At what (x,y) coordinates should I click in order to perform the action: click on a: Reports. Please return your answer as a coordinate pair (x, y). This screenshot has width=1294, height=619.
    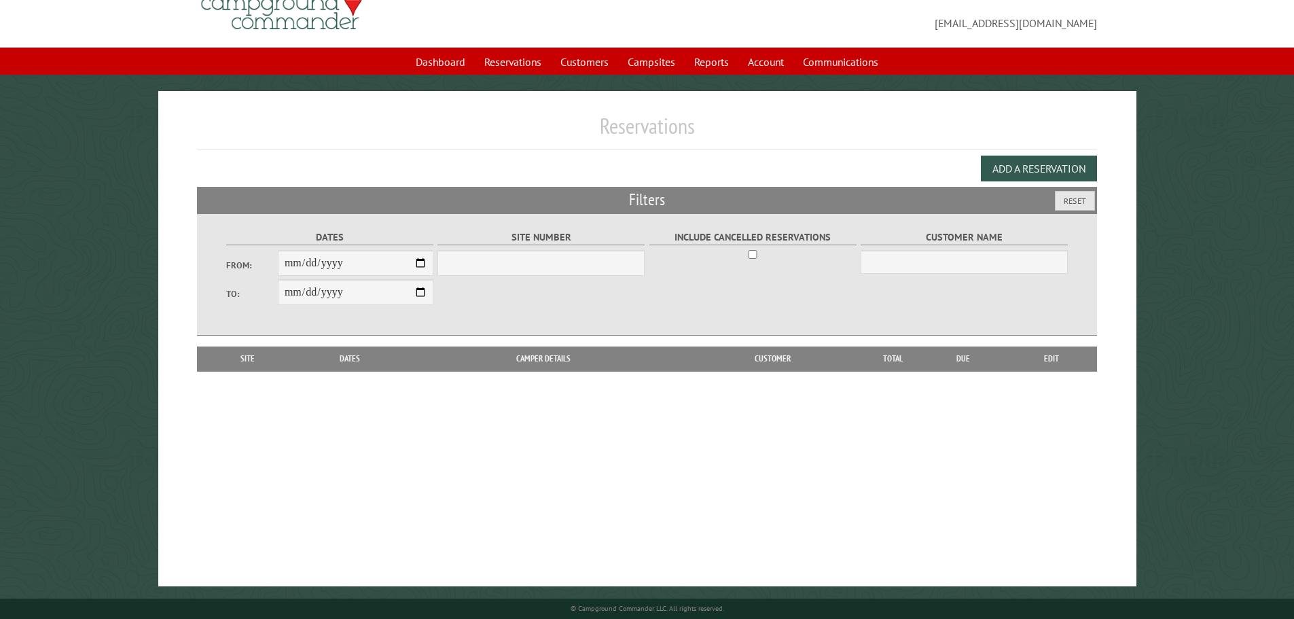
    Looking at the image, I should click on (711, 62).